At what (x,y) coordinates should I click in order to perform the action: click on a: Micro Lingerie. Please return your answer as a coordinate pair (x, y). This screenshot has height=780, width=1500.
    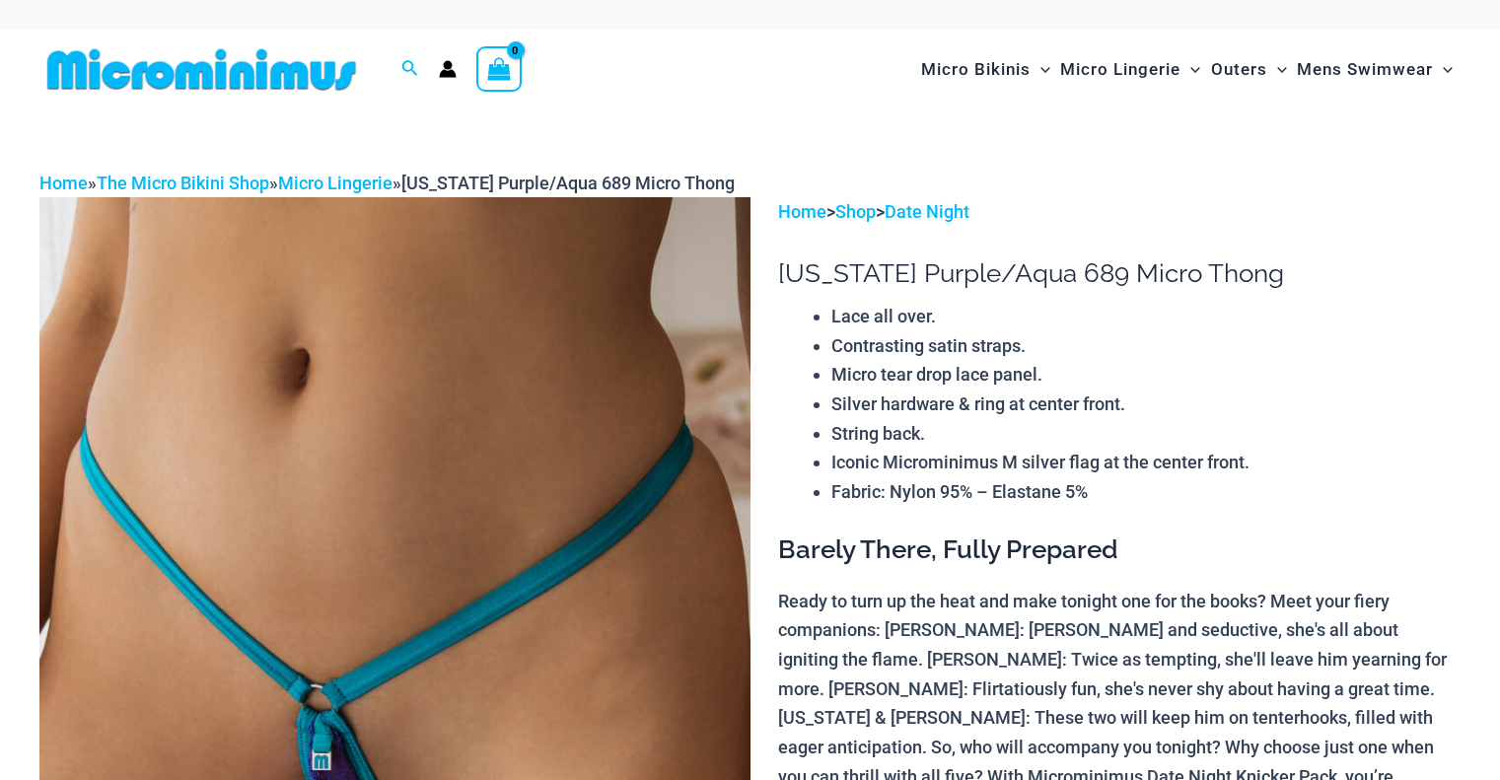
    Looking at the image, I should click on (335, 182).